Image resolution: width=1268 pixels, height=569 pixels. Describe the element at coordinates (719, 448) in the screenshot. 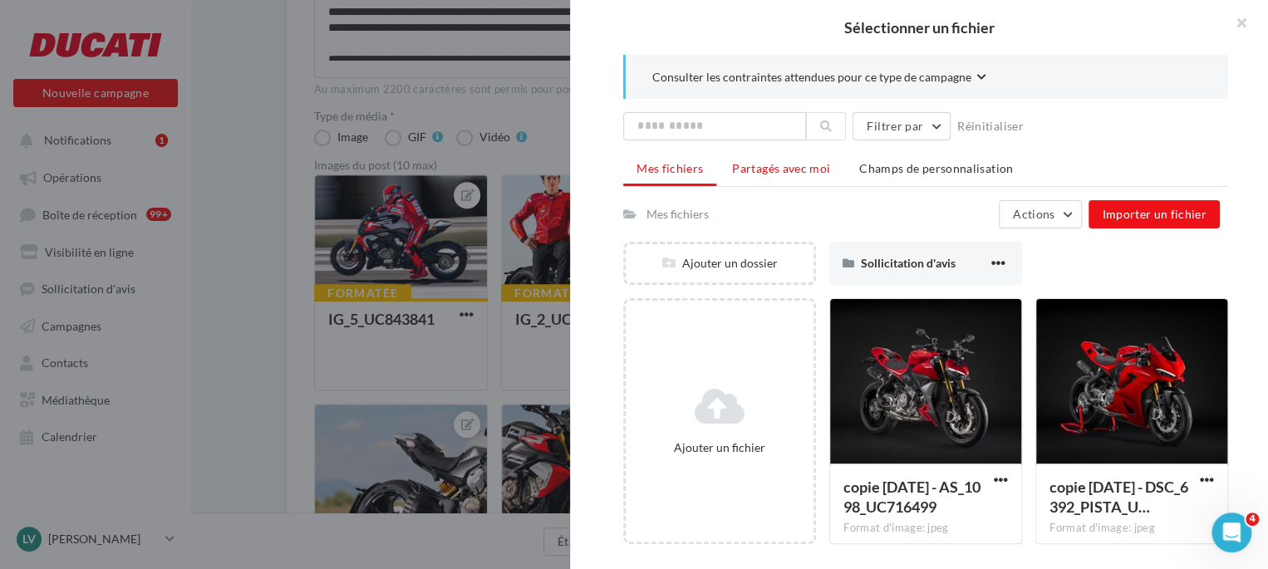

I see `div: Ajouter un fichier` at that location.